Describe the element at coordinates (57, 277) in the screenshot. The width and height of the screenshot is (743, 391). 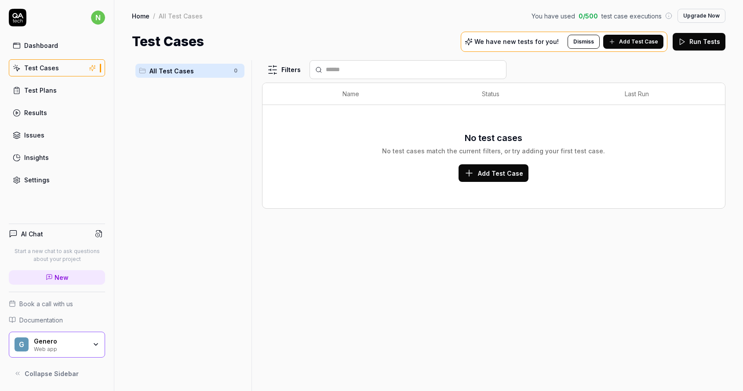
I see `a: New` at that location.